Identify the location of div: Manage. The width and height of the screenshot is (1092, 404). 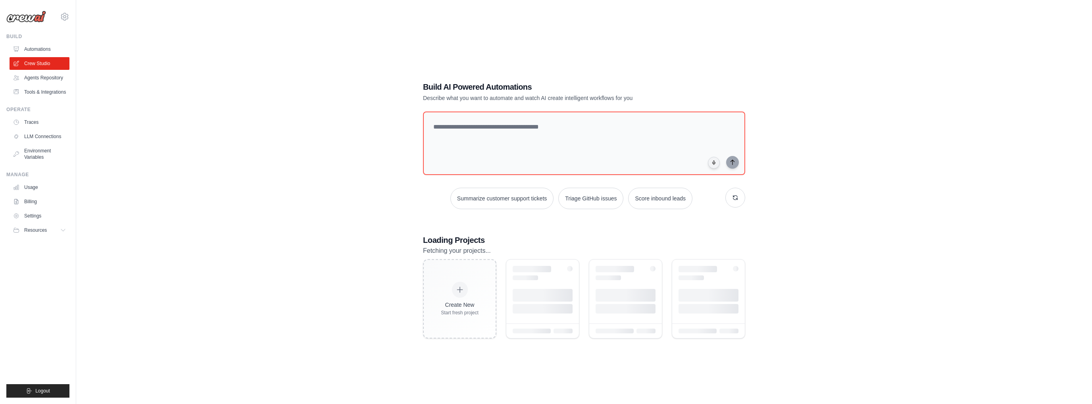
(38, 175).